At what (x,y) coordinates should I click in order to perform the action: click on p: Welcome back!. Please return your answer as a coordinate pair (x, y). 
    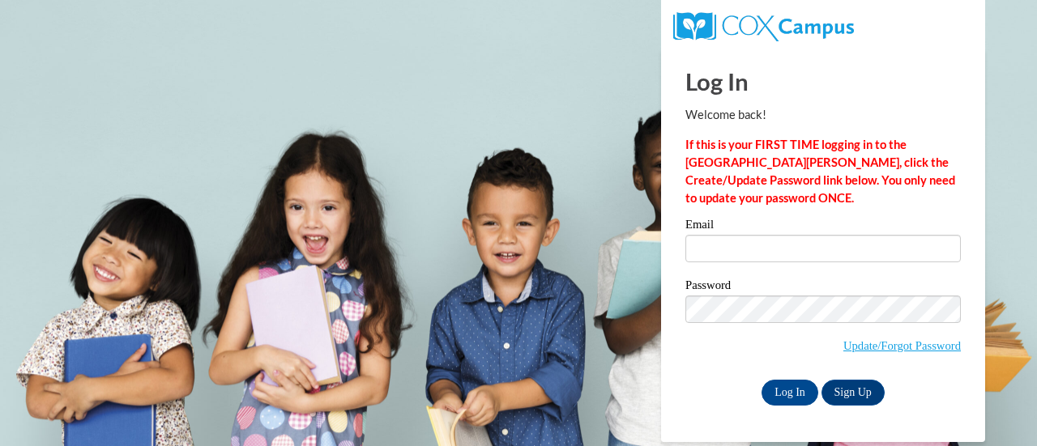
    Looking at the image, I should click on (823, 115).